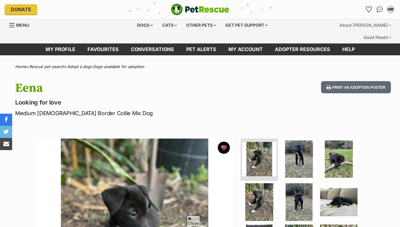 Image resolution: width=400 pixels, height=227 pixels. I want to click on div: HM, so click(391, 9).